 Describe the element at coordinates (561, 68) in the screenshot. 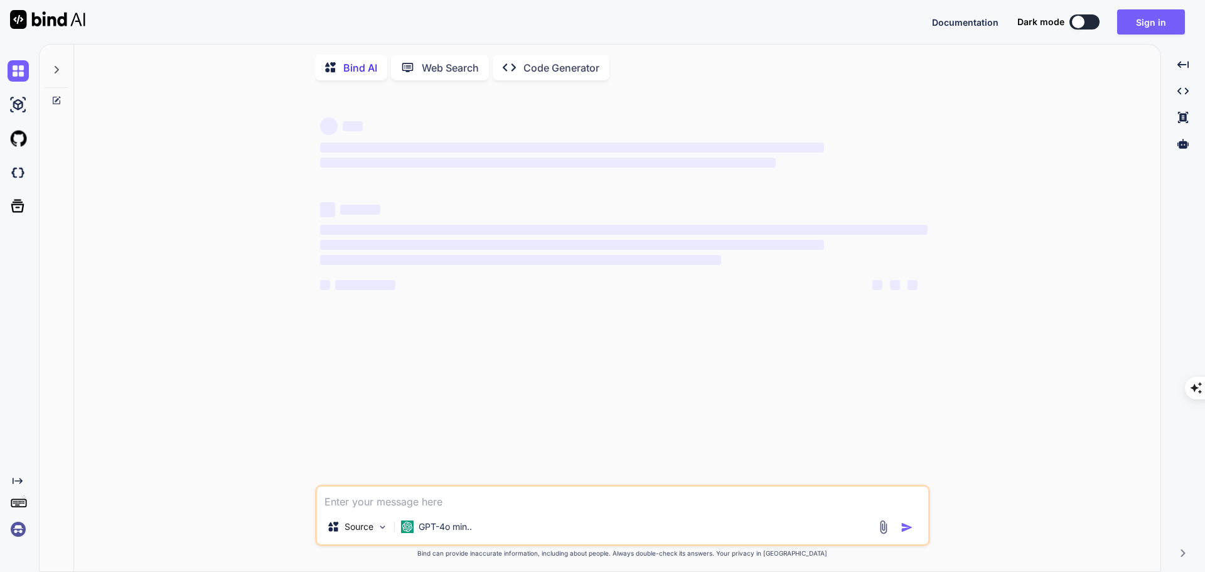

I see `p: Code Generator` at that location.